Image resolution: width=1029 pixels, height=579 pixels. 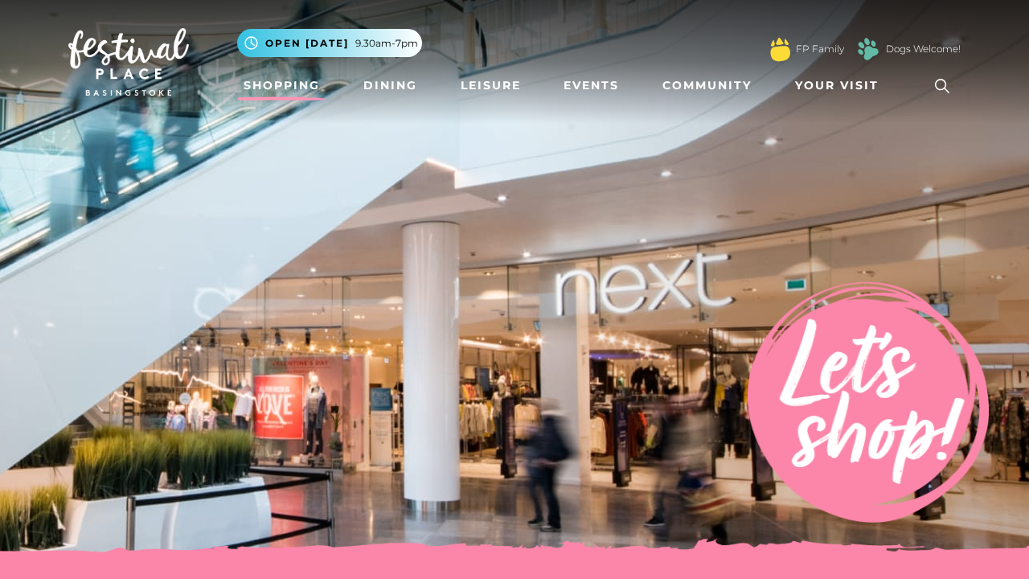 I want to click on a: Dogs Welcome!, so click(x=923, y=49).